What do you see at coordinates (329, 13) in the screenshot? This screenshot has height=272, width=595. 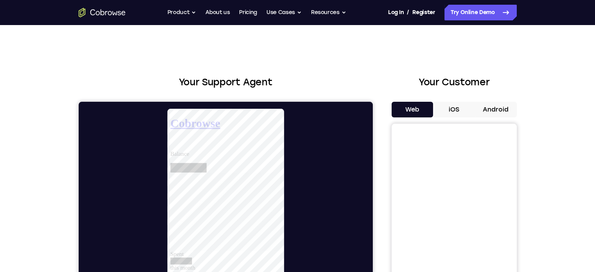 I see `button: Resources` at bounding box center [329, 13].